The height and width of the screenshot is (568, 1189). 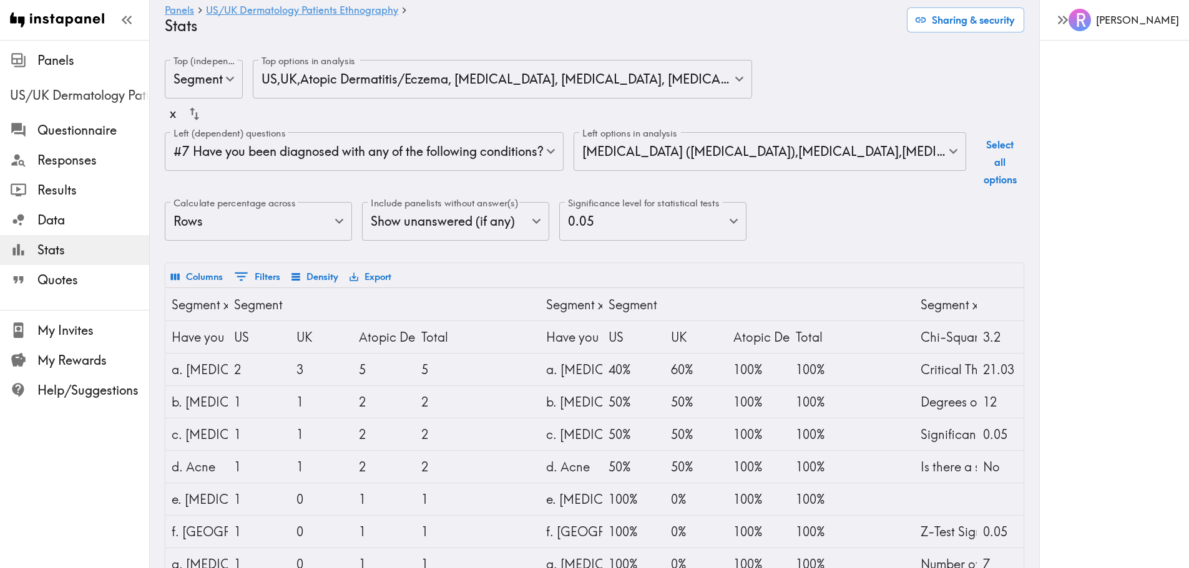 I want to click on div: 60%, so click(x=696, y=369).